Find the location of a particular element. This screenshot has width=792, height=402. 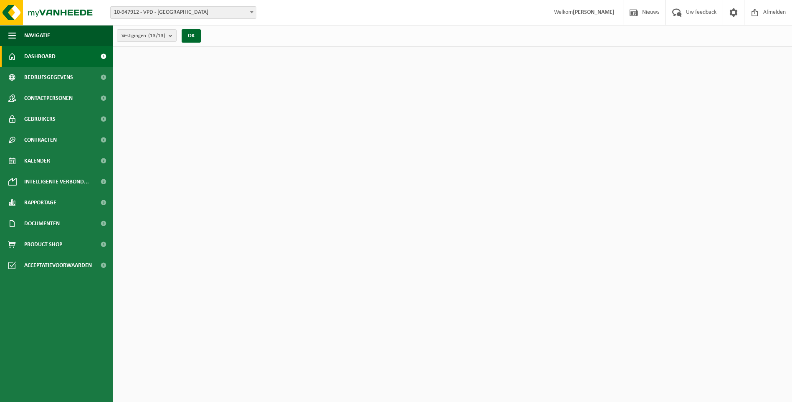

button: Vestigingen(13/13) is located at coordinates (147, 36).